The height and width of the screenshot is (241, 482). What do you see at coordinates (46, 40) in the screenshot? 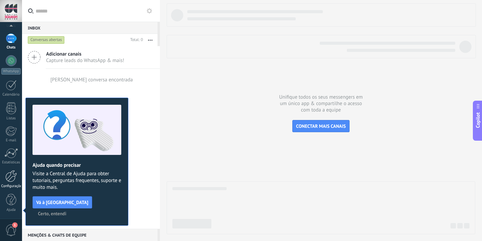
I see `div: Conversas abertas` at bounding box center [46, 40].